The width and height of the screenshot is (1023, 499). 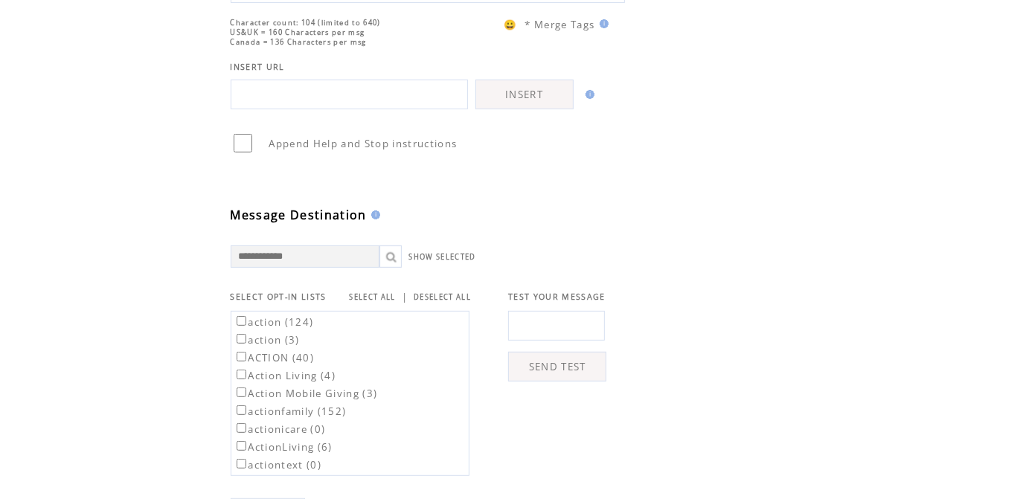 What do you see at coordinates (241, 446) in the screenshot?
I see `input: ActionLiving (6)` at bounding box center [241, 446].